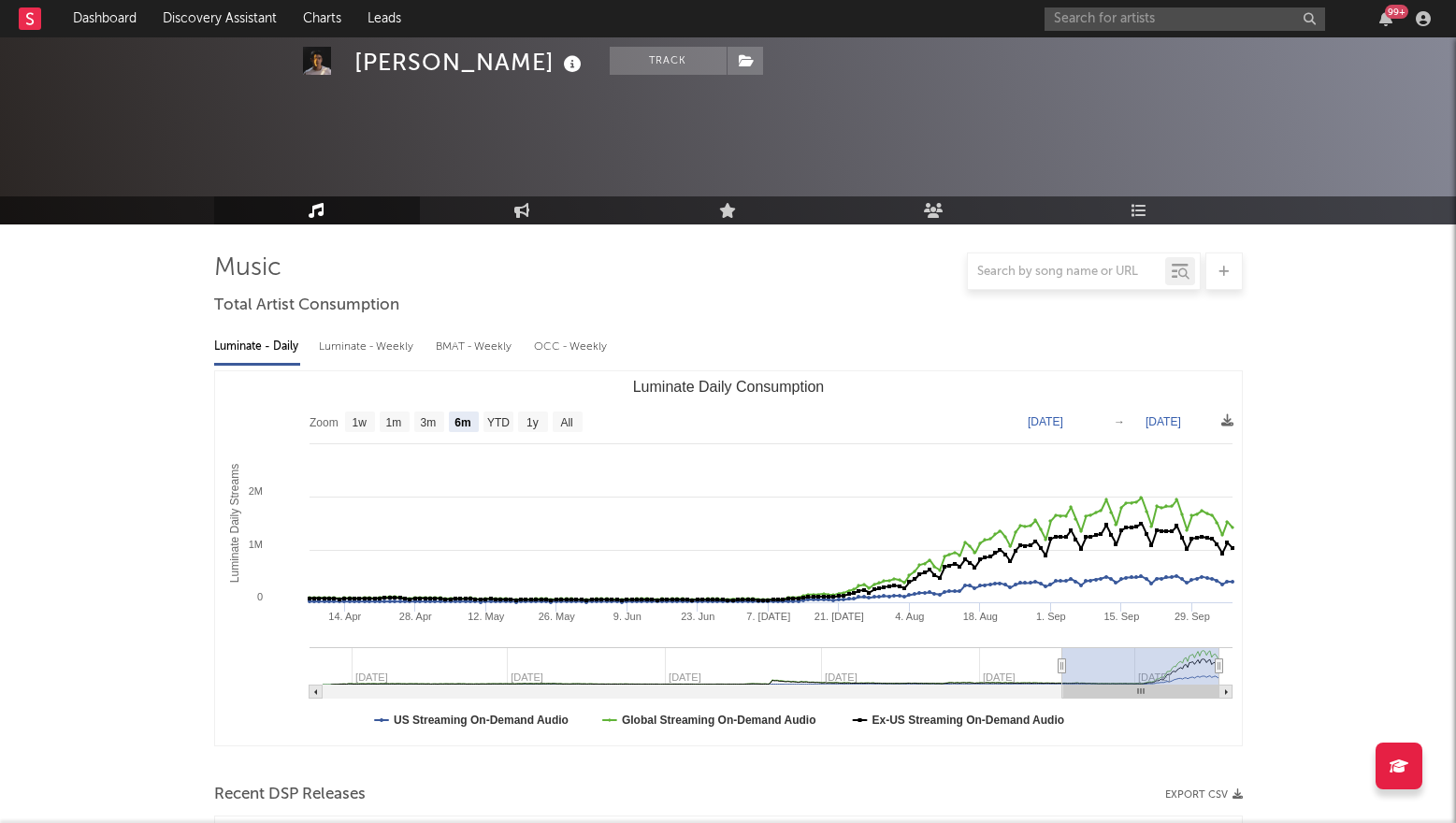 This screenshot has width=1456, height=823. I want to click on text: Global Streaming On-Demand Audio, so click(718, 720).